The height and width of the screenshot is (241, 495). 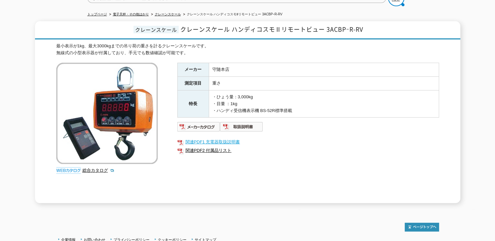 I want to click on a: 総合カタログ, so click(x=98, y=170).